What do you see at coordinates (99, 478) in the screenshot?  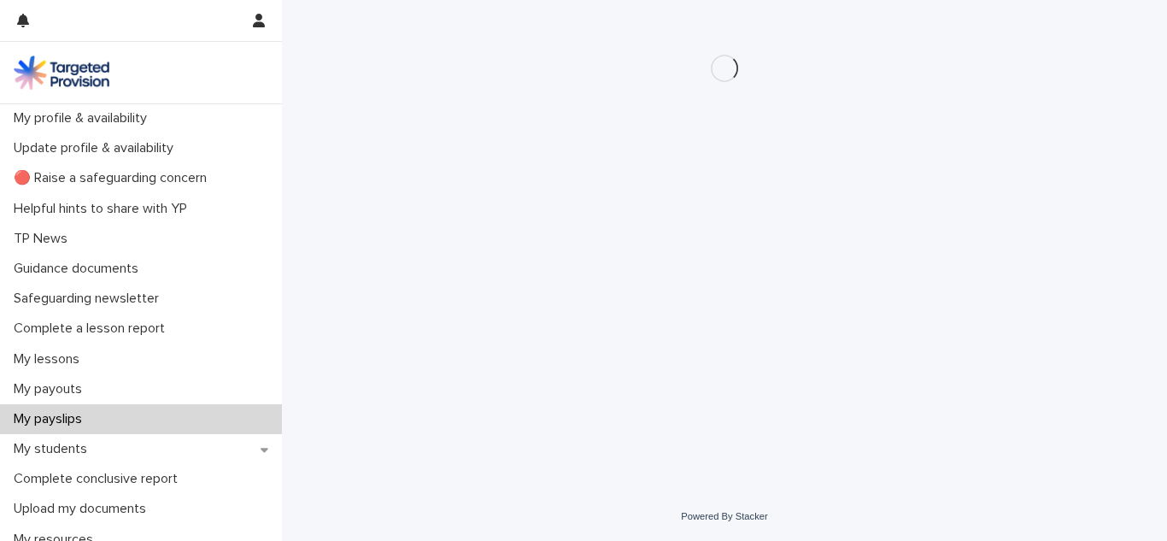 I see `p: Complete conclusive report` at bounding box center [99, 478].